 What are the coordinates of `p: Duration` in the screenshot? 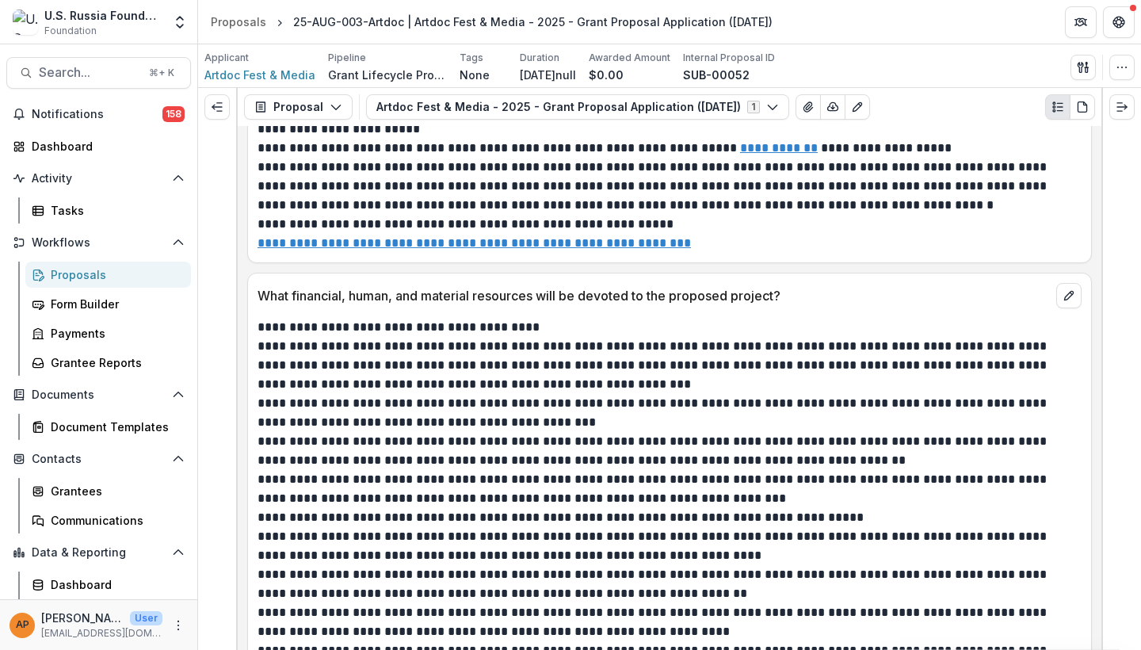 It's located at (540, 58).